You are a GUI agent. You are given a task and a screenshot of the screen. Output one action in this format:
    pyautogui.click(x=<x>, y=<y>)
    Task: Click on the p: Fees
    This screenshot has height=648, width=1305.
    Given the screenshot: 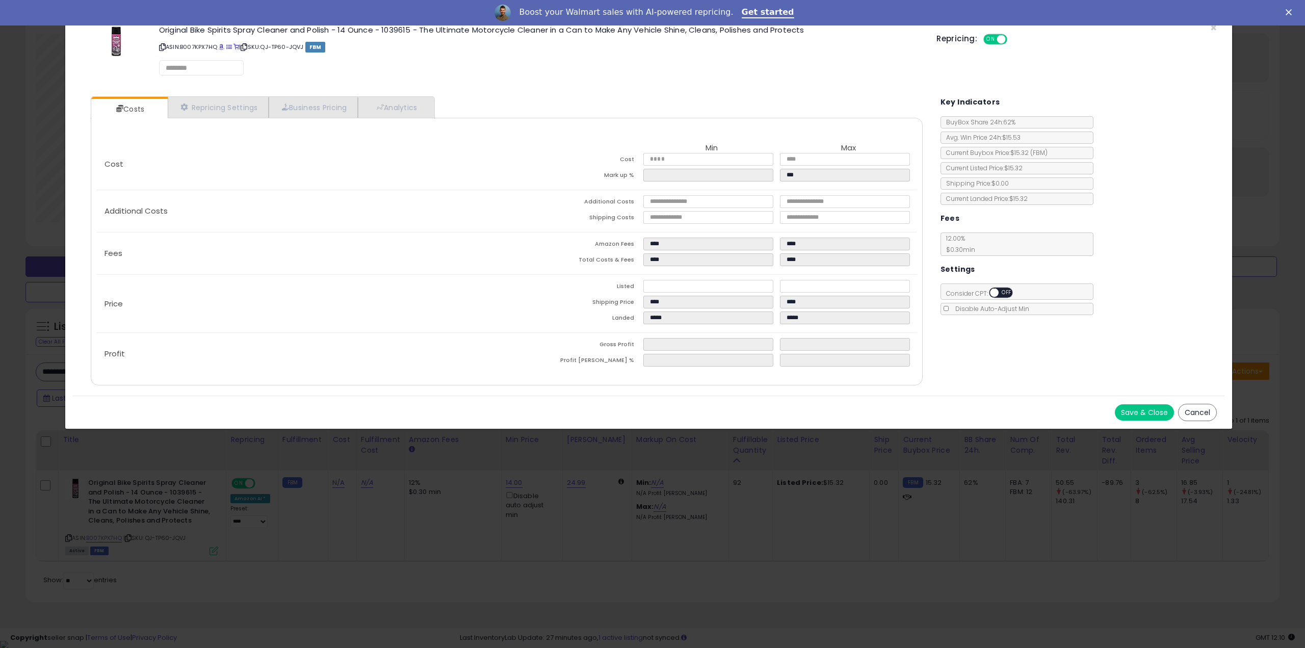 What is the action you would take?
    pyautogui.click(x=301, y=253)
    